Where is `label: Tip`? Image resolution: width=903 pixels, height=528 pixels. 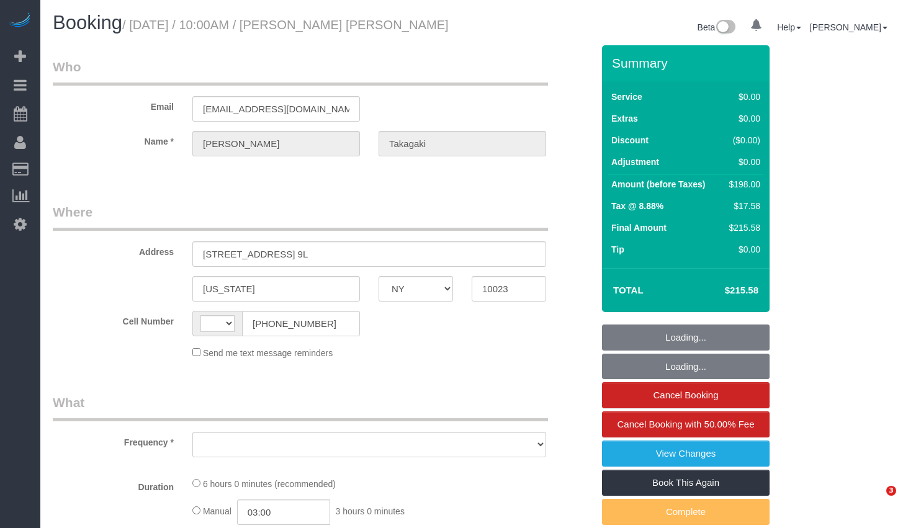
label: Tip is located at coordinates (618, 250).